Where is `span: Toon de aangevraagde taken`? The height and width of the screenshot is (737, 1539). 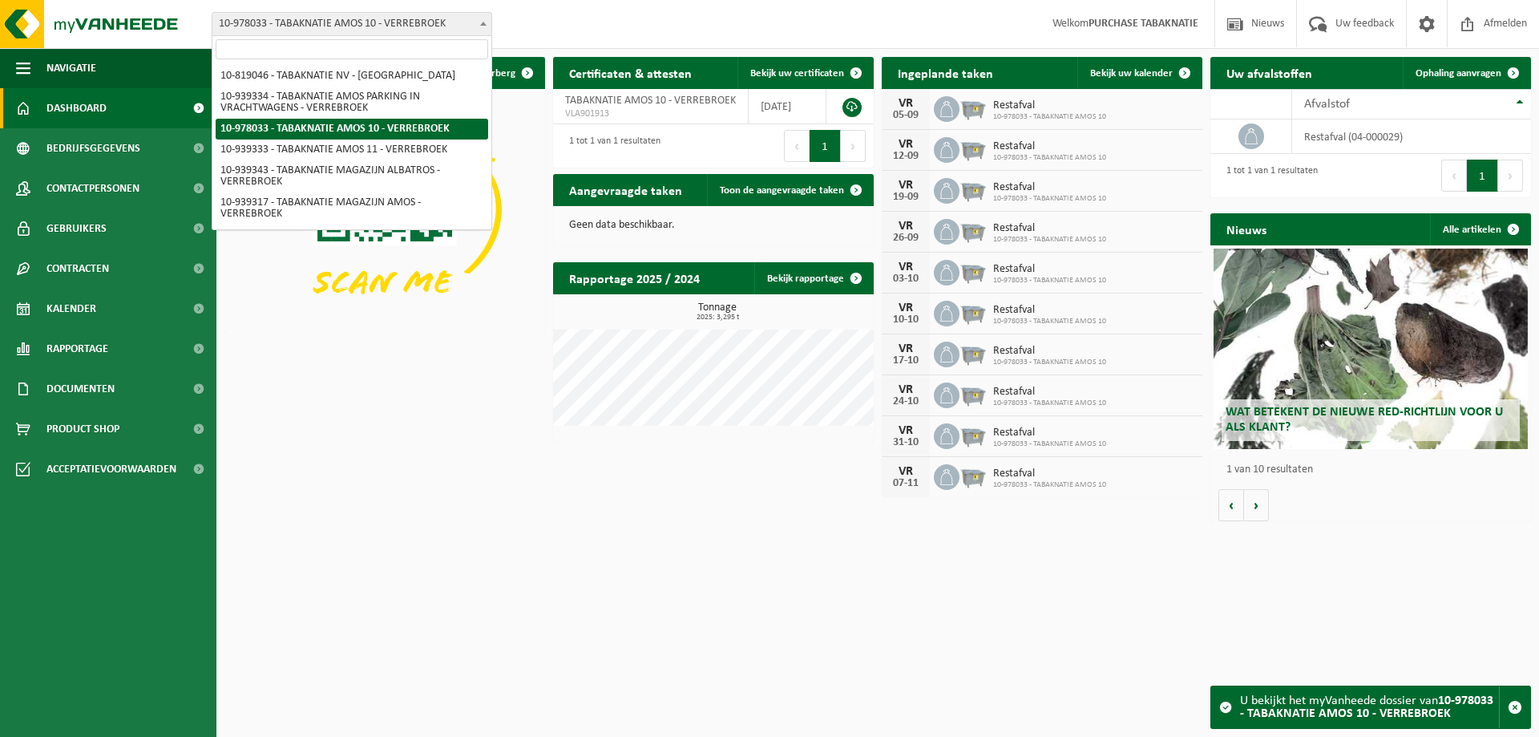
span: Toon de aangevraagde taken is located at coordinates (782, 190).